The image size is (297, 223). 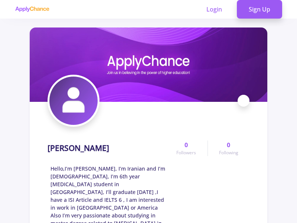 I want to click on a: 0Followers, so click(x=186, y=148).